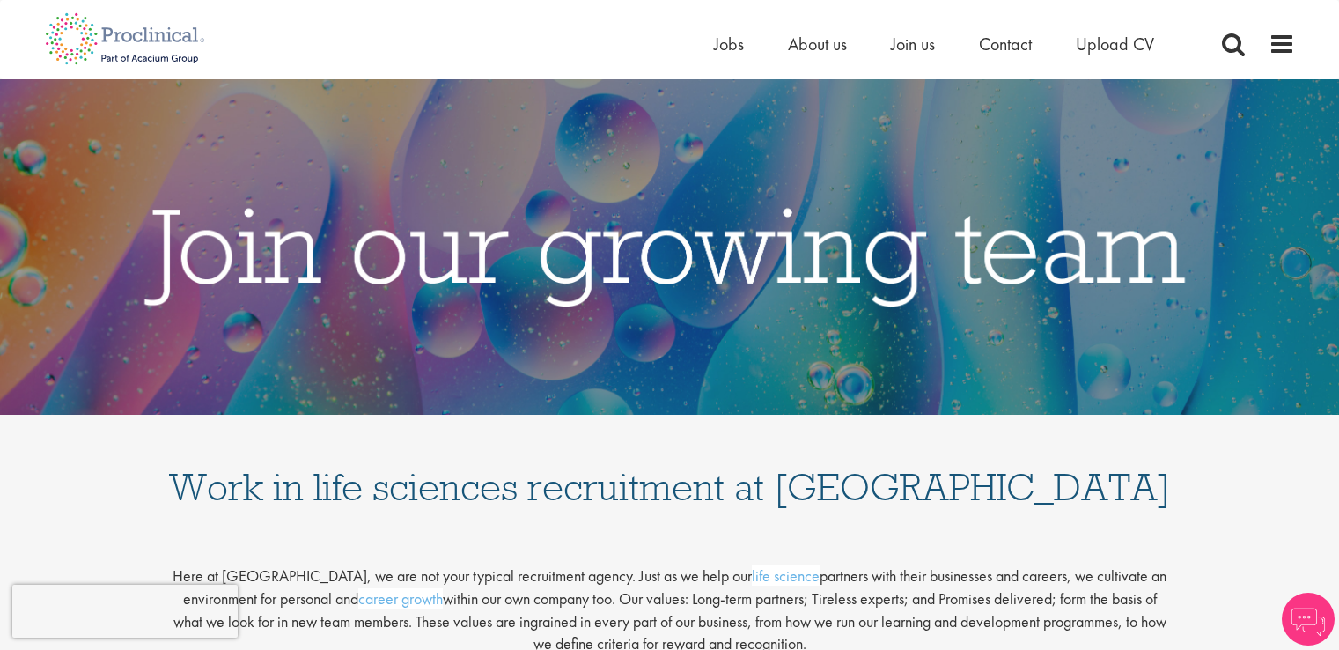  I want to click on span: About us, so click(817, 44).